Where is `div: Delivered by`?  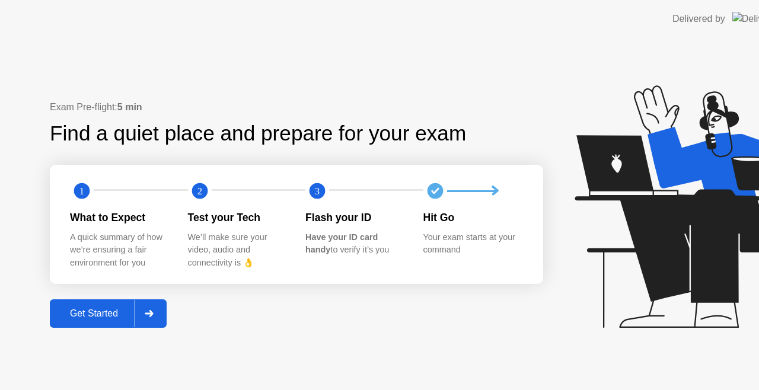 div: Delivered by is located at coordinates (699, 19).